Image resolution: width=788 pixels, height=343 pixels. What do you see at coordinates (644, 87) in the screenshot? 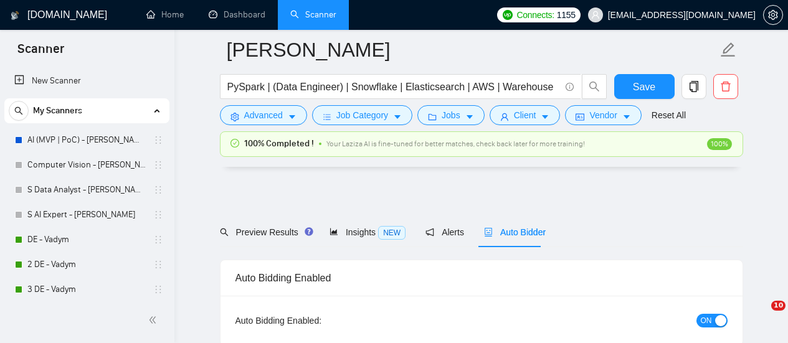
I see `span: Save` at bounding box center [644, 87].